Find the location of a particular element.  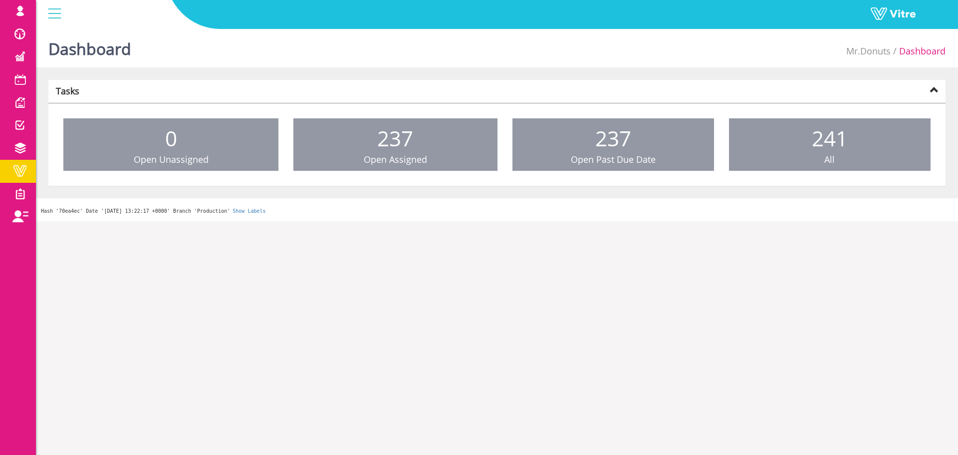

a: 0 Open Unassigned is located at coordinates (171, 145).